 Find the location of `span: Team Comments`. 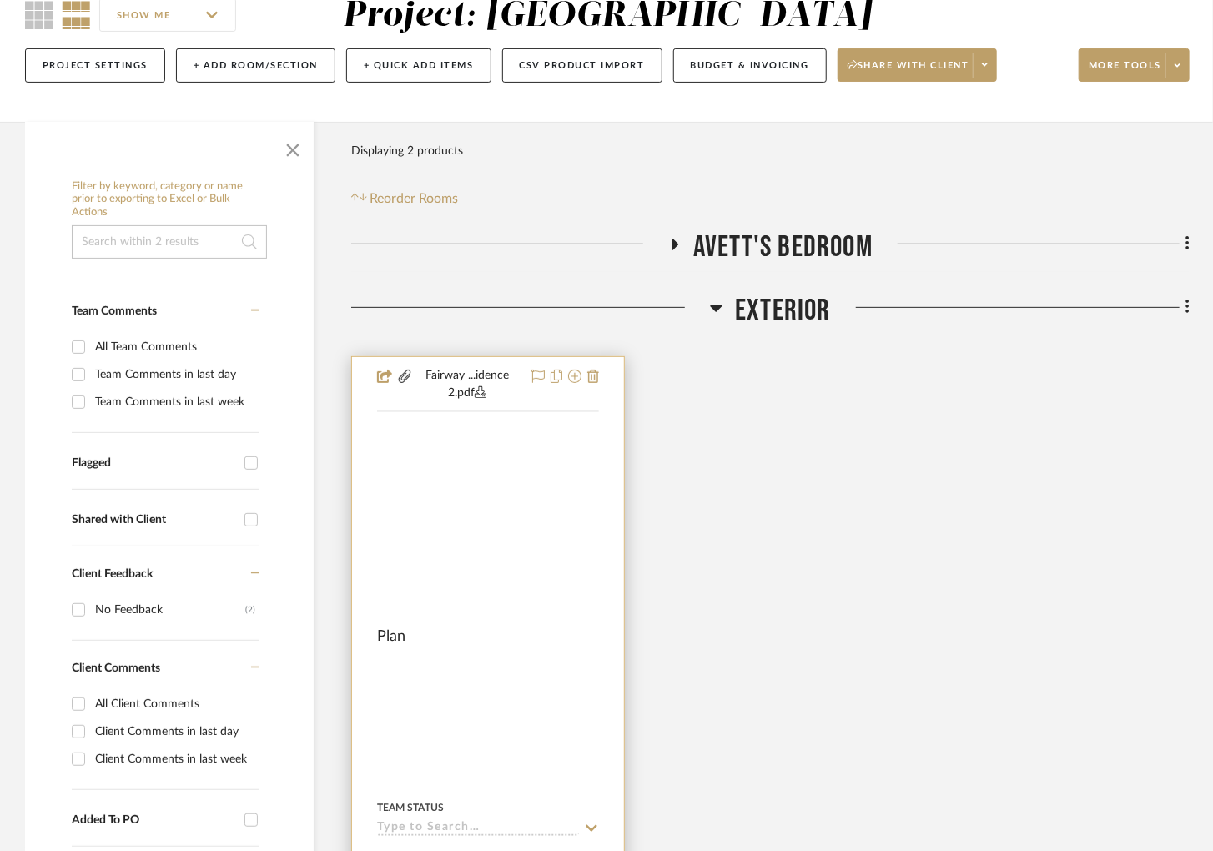

span: Team Comments is located at coordinates (114, 311).